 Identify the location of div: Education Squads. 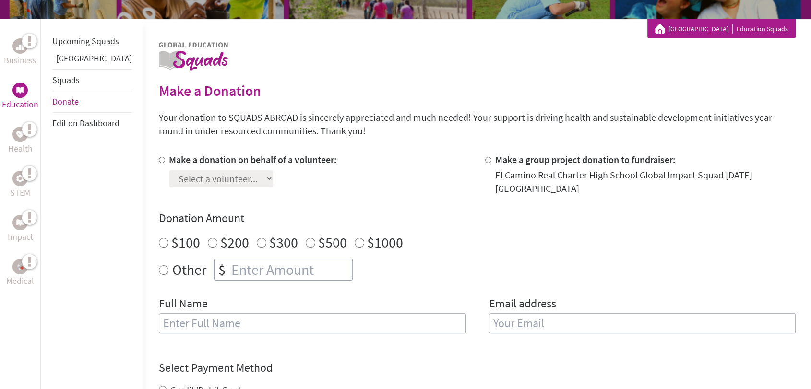
(721, 29).